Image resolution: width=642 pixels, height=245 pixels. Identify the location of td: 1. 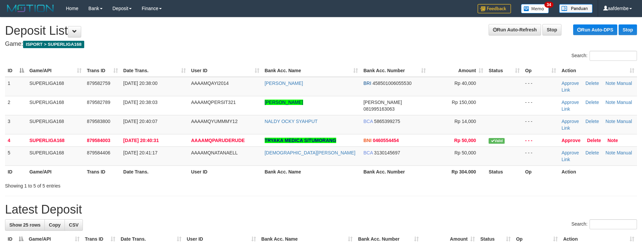
(16, 87).